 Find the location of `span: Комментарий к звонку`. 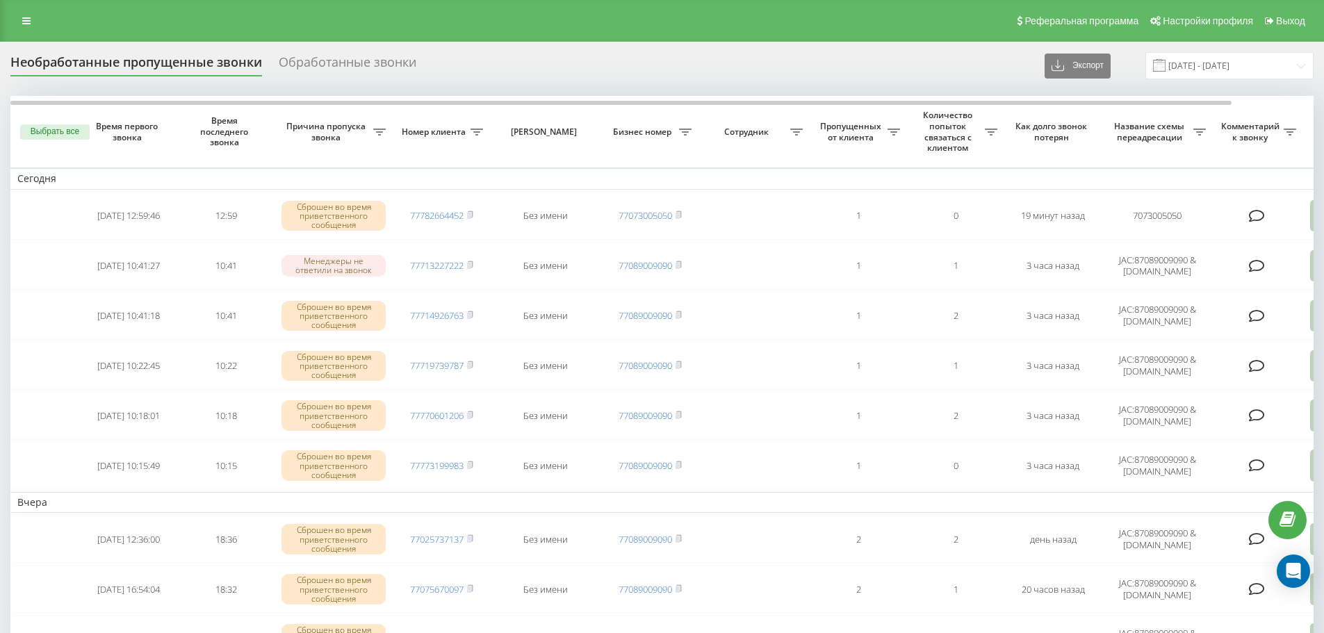

span: Комментарий к звонку is located at coordinates (1251, 131).